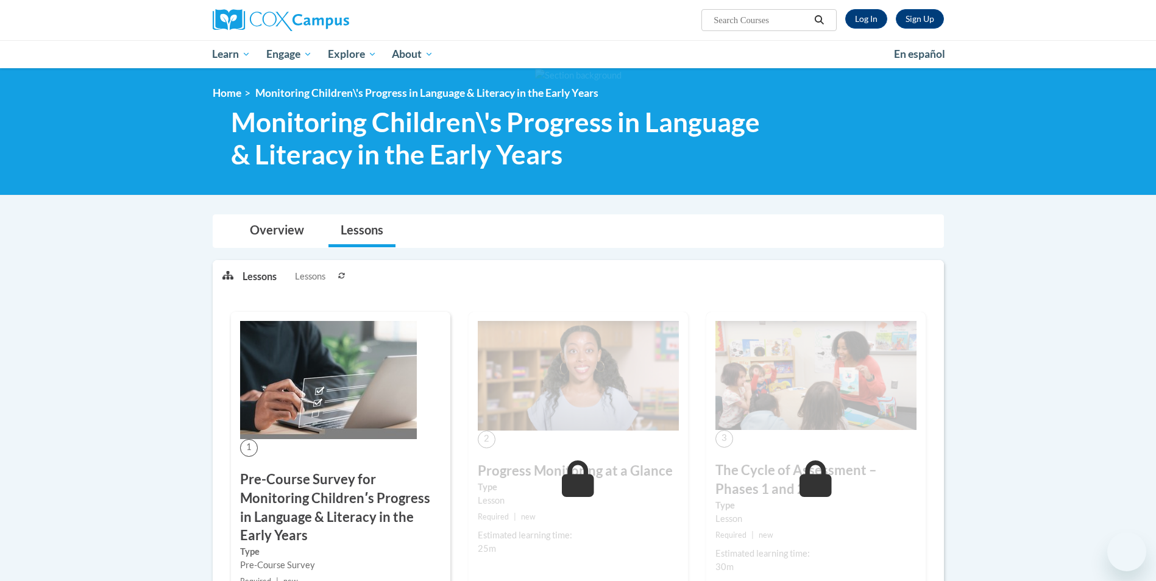 The height and width of the screenshot is (581, 1156). Describe the element at coordinates (413, 54) in the screenshot. I see `span: About` at that location.